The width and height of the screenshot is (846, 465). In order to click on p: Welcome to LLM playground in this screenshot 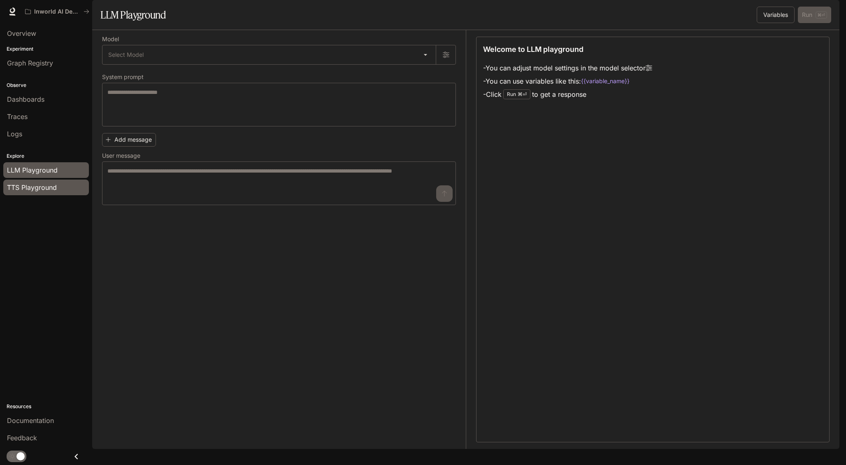, I will do `click(533, 49)`.